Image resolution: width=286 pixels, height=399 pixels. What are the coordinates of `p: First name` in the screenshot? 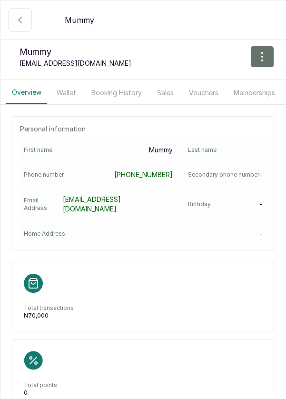 It's located at (38, 150).